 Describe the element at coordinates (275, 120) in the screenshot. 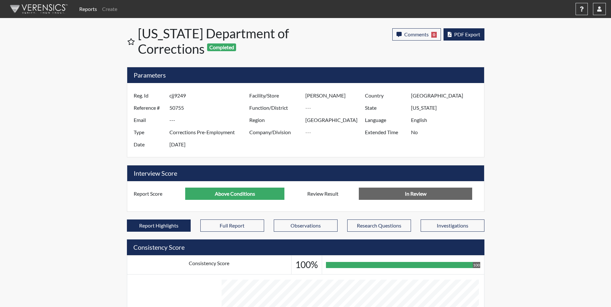

I see `label: Region` at that location.